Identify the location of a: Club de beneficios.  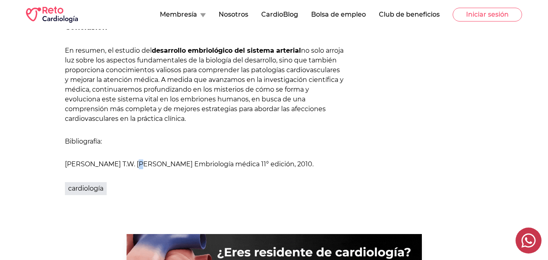
(409, 15).